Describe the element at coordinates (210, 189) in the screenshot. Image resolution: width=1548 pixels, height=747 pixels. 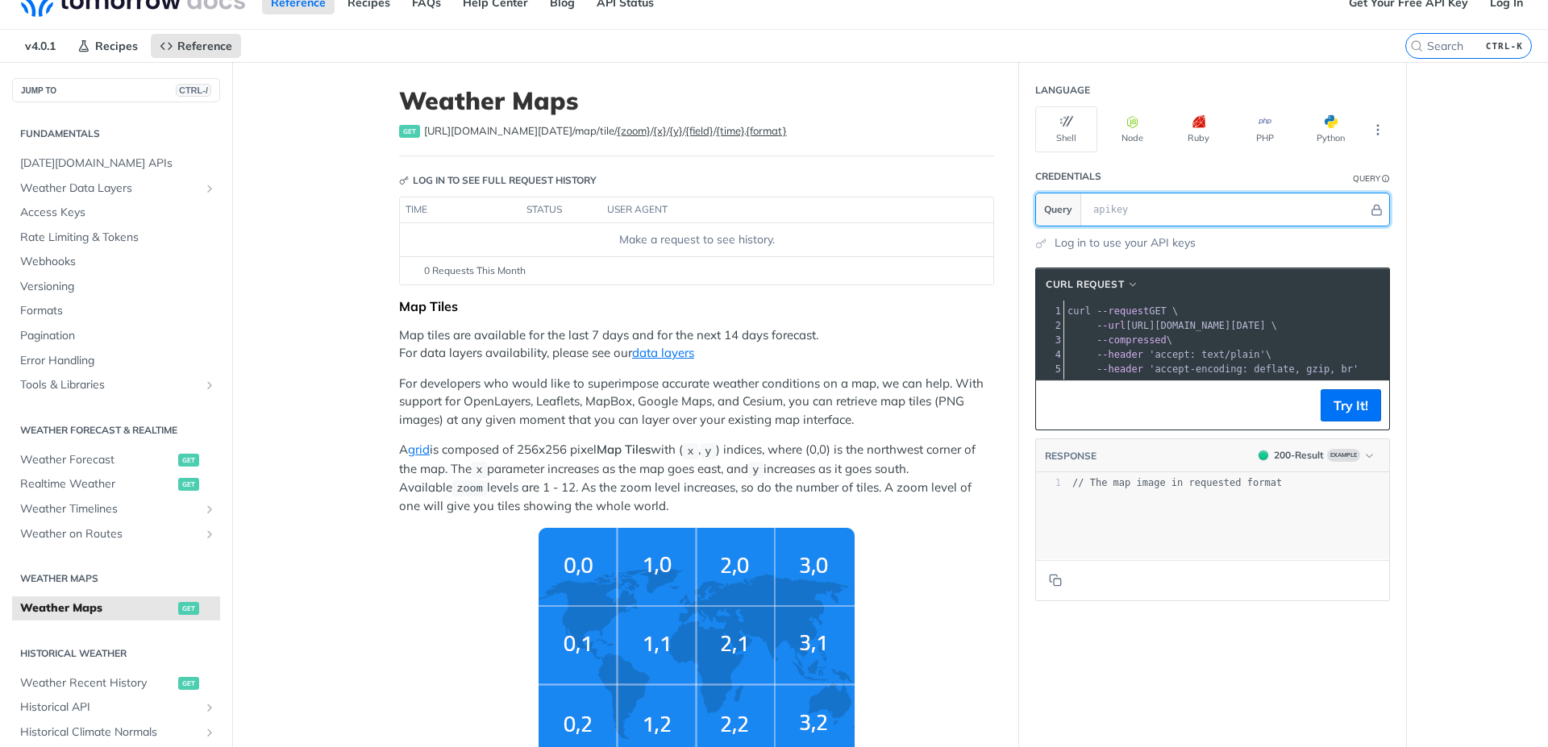
I see `button: Show subpages for Weather Data Layers` at that location.